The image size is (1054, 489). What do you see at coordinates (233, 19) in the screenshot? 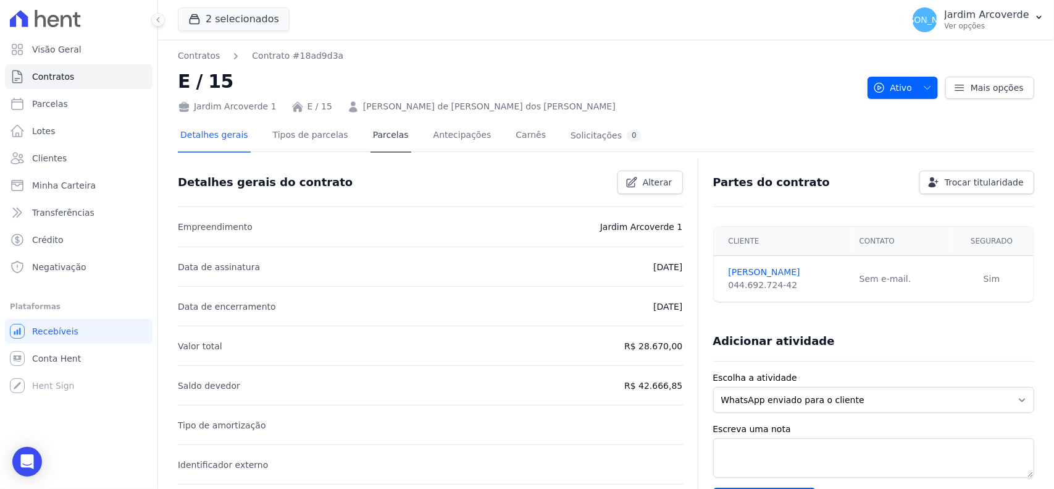
I see `button: 2 selecionados` at bounding box center [233, 19].